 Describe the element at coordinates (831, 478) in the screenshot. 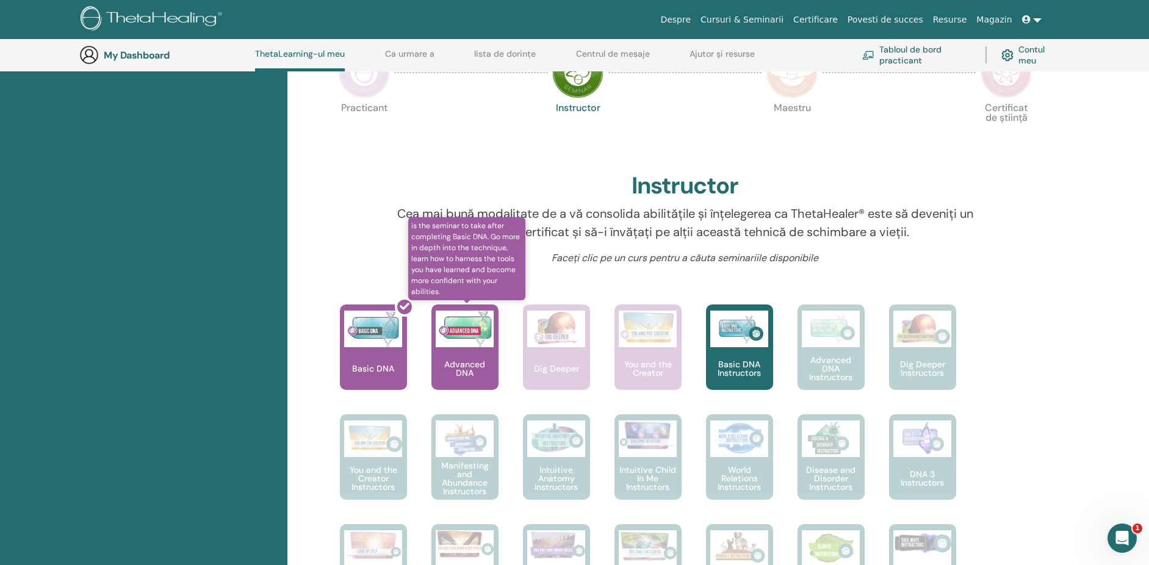

I see `p: Disease and Disorder Instructors` at that location.